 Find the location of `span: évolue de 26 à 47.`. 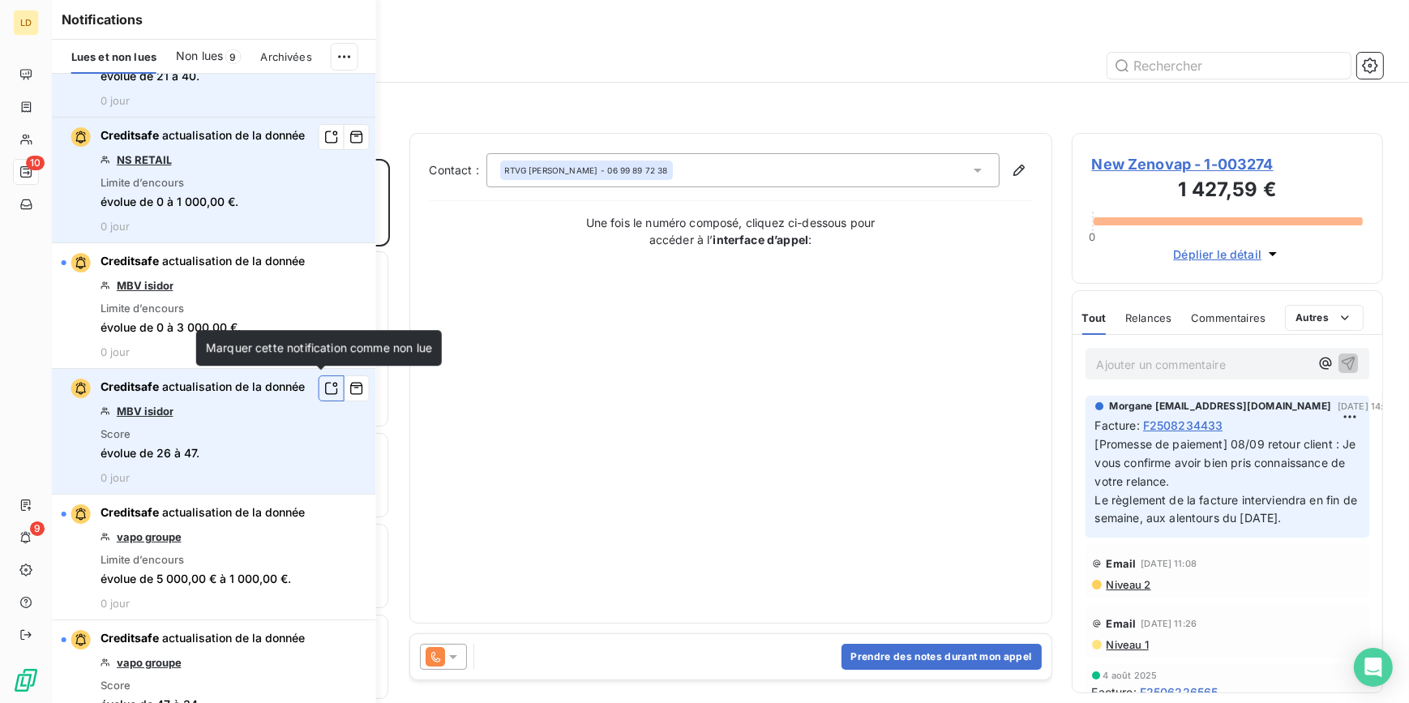

span: évolue de 26 à 47. is located at coordinates (150, 453).